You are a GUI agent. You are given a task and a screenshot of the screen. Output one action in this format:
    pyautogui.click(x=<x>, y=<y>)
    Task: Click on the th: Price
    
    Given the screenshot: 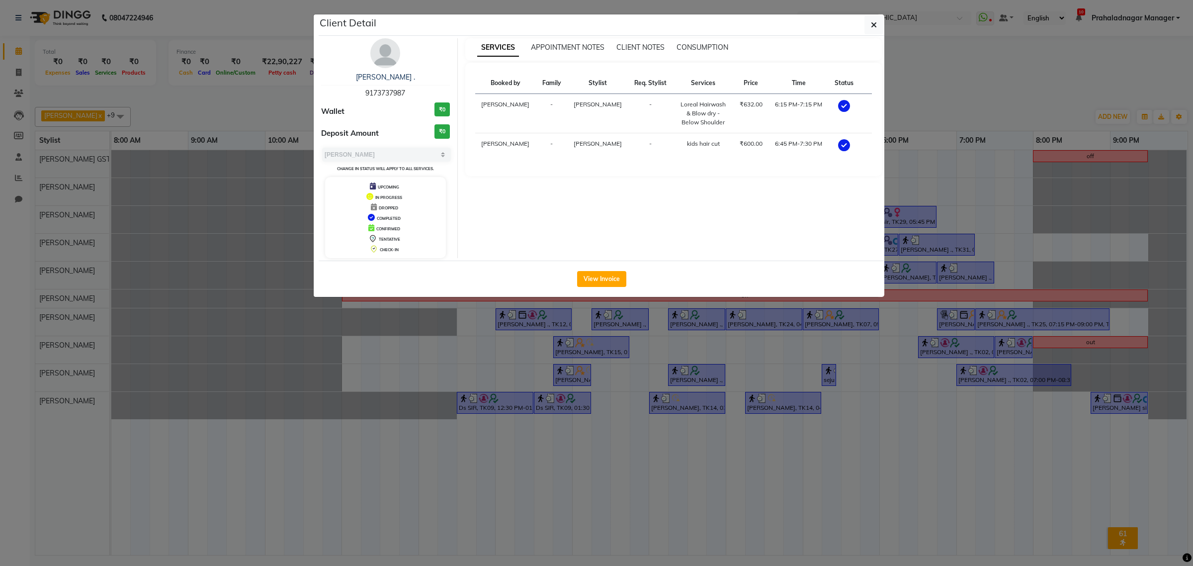 What is the action you would take?
    pyautogui.click(x=750, y=83)
    